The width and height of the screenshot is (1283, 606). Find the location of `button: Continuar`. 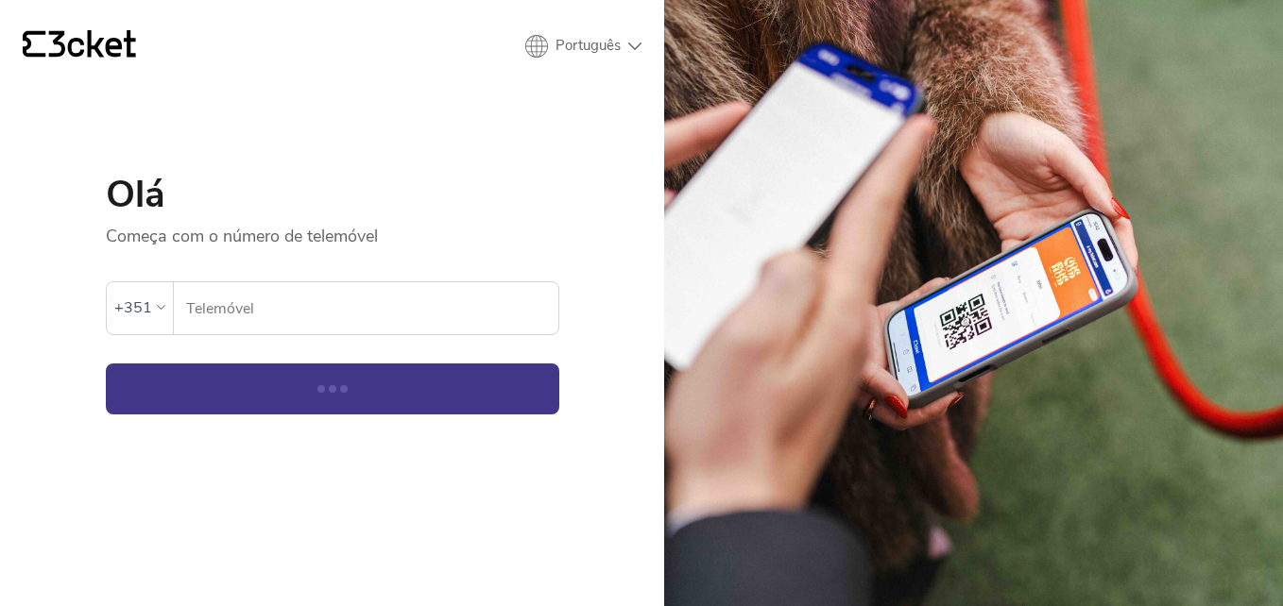

button: Continuar is located at coordinates (332, 389).